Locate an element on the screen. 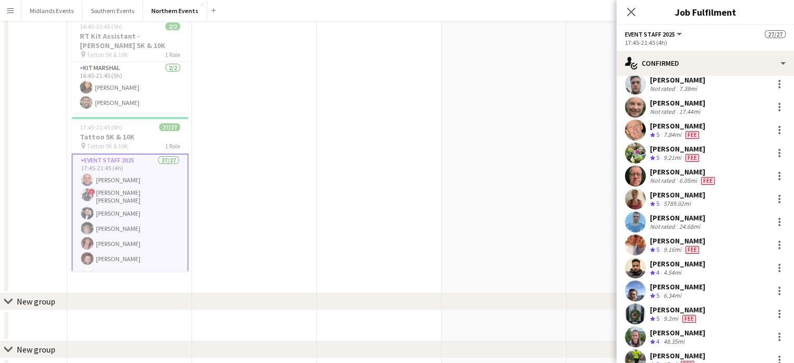 This screenshot has height=363, width=794. div: 6.34mi is located at coordinates (672, 295).